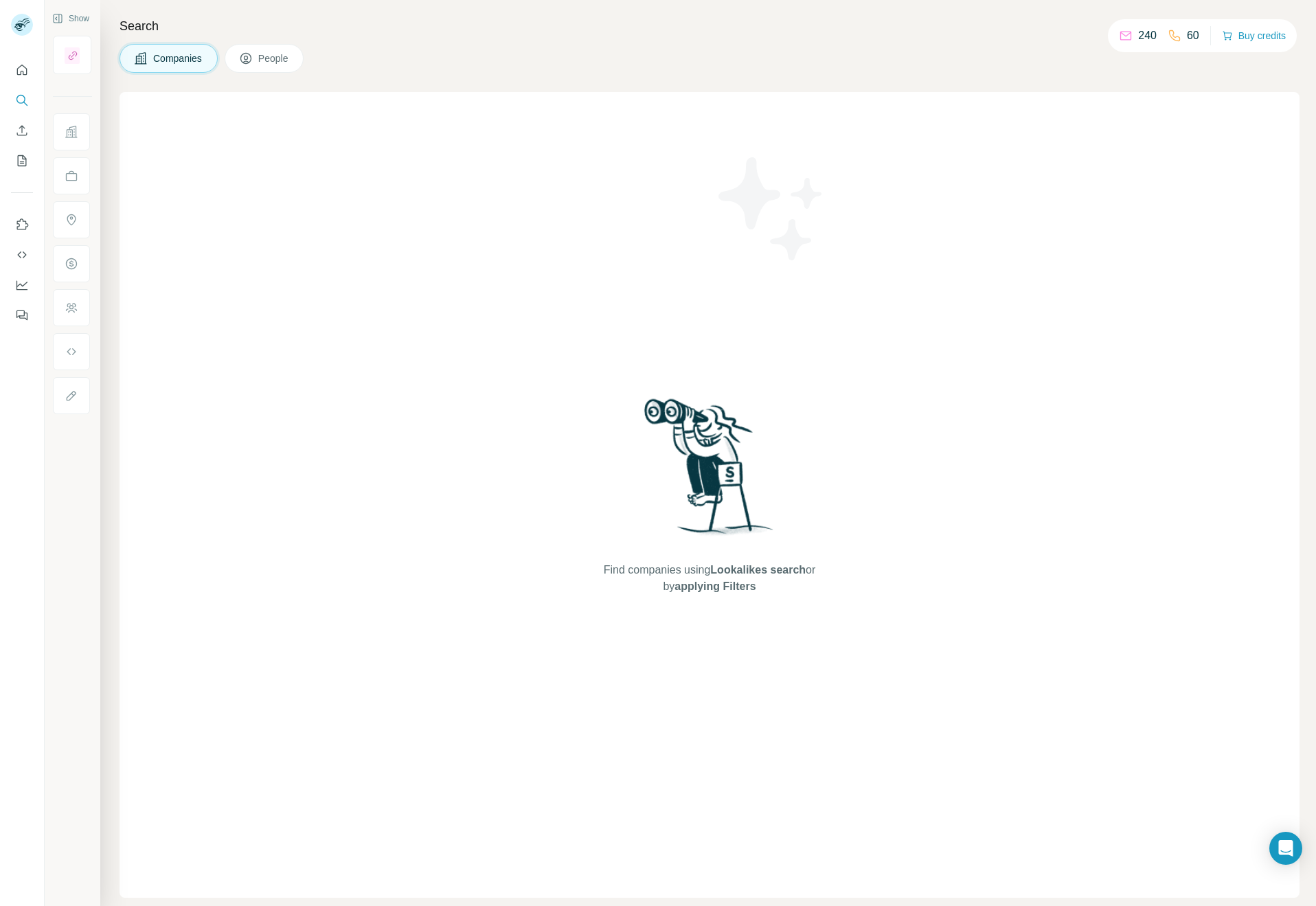 The height and width of the screenshot is (906, 1316). I want to click on button: My lists, so click(22, 161).